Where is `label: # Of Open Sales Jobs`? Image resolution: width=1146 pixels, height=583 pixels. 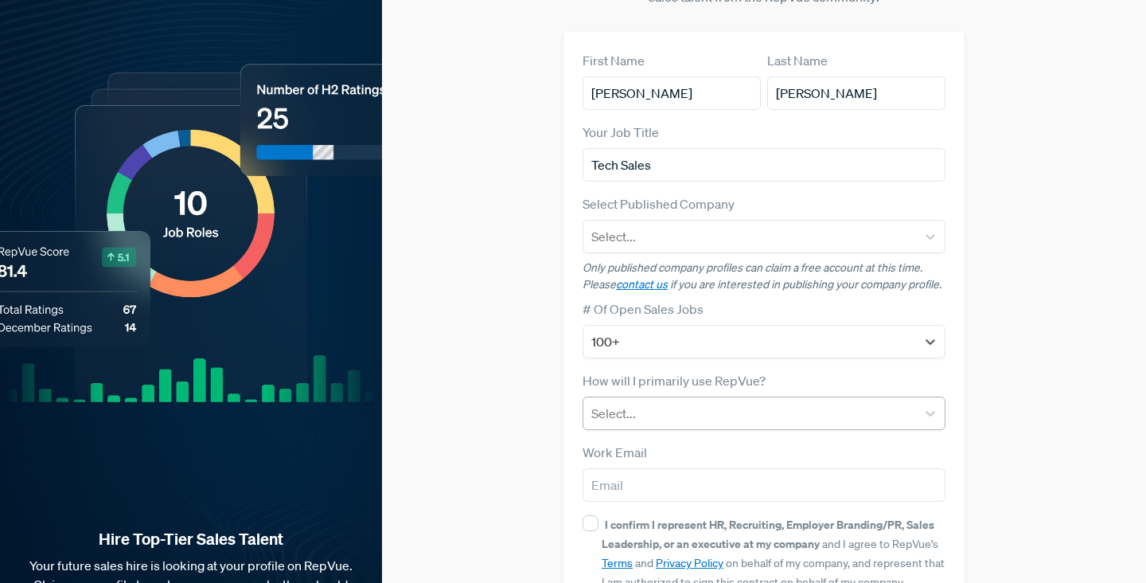
label: # Of Open Sales Jobs is located at coordinates (643, 309).